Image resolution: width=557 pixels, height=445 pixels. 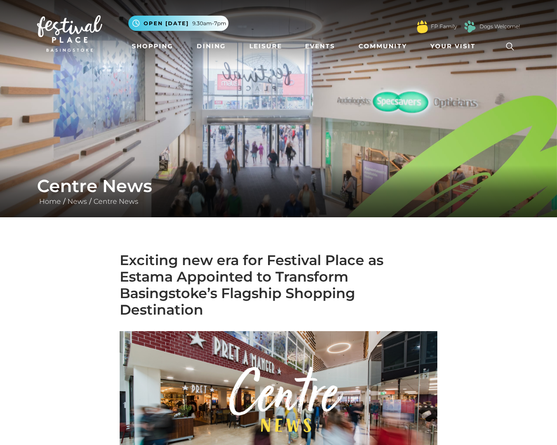 What do you see at coordinates (116, 201) in the screenshot?
I see `a: Centre News` at bounding box center [116, 201].